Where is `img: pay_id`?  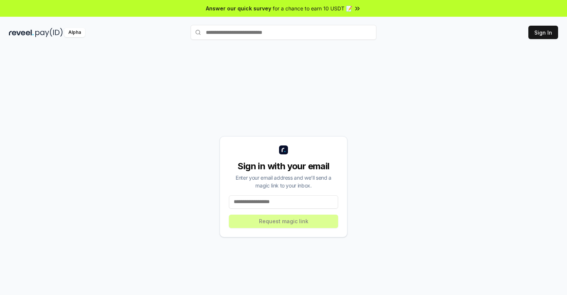
img: pay_id is located at coordinates (49, 32).